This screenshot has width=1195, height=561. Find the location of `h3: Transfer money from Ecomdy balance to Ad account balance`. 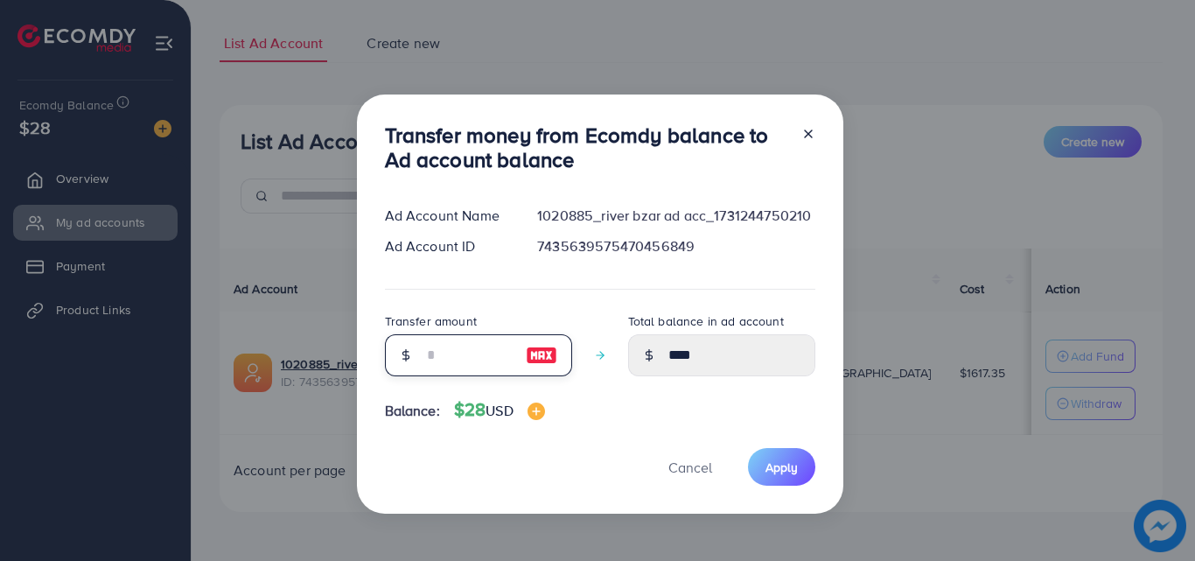

h3: Transfer money from Ecomdy balance to Ad account balance is located at coordinates (586, 148).